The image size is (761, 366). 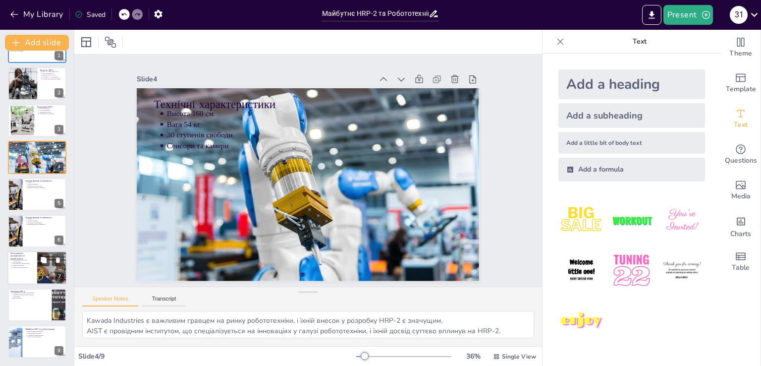 I want to click on div: Add images, graphics, shapes or video, so click(x=741, y=190).